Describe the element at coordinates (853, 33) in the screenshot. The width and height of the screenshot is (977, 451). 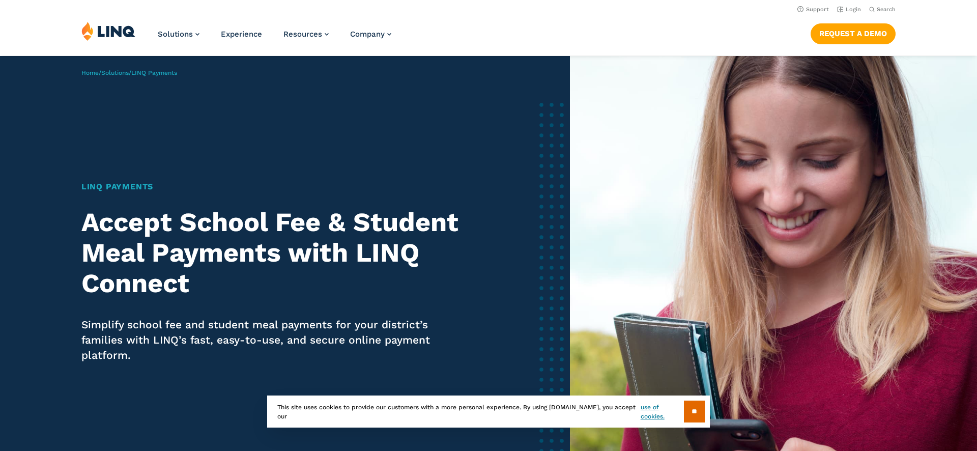
I see `nav: Button Navigation` at that location.